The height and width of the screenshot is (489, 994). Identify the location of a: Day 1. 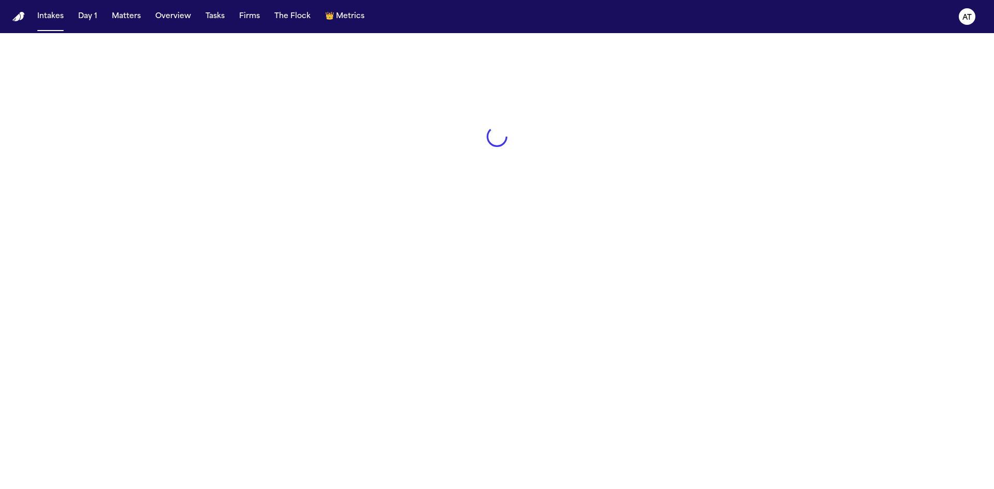
(87, 17).